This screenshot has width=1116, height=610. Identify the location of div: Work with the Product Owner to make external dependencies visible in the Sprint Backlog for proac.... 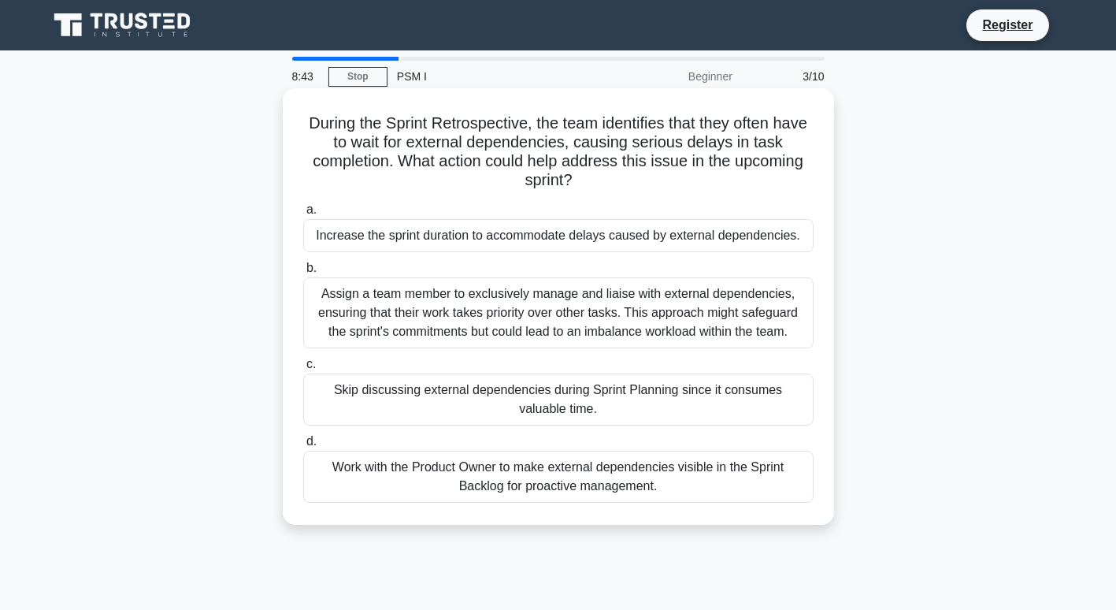
(558, 477).